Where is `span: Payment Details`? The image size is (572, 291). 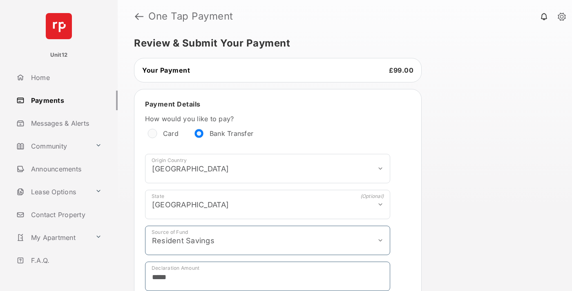
span: Payment Details is located at coordinates (173, 104).